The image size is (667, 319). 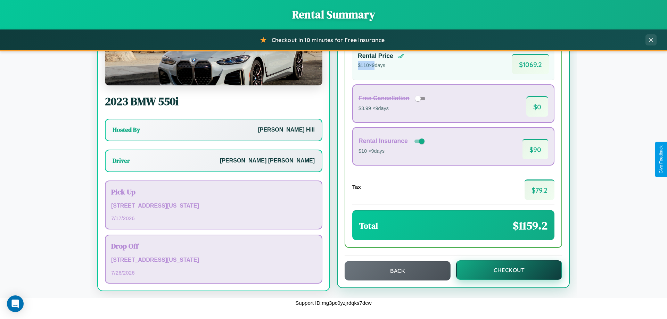 I want to click on div: Open Intercom Messenger, so click(x=15, y=304).